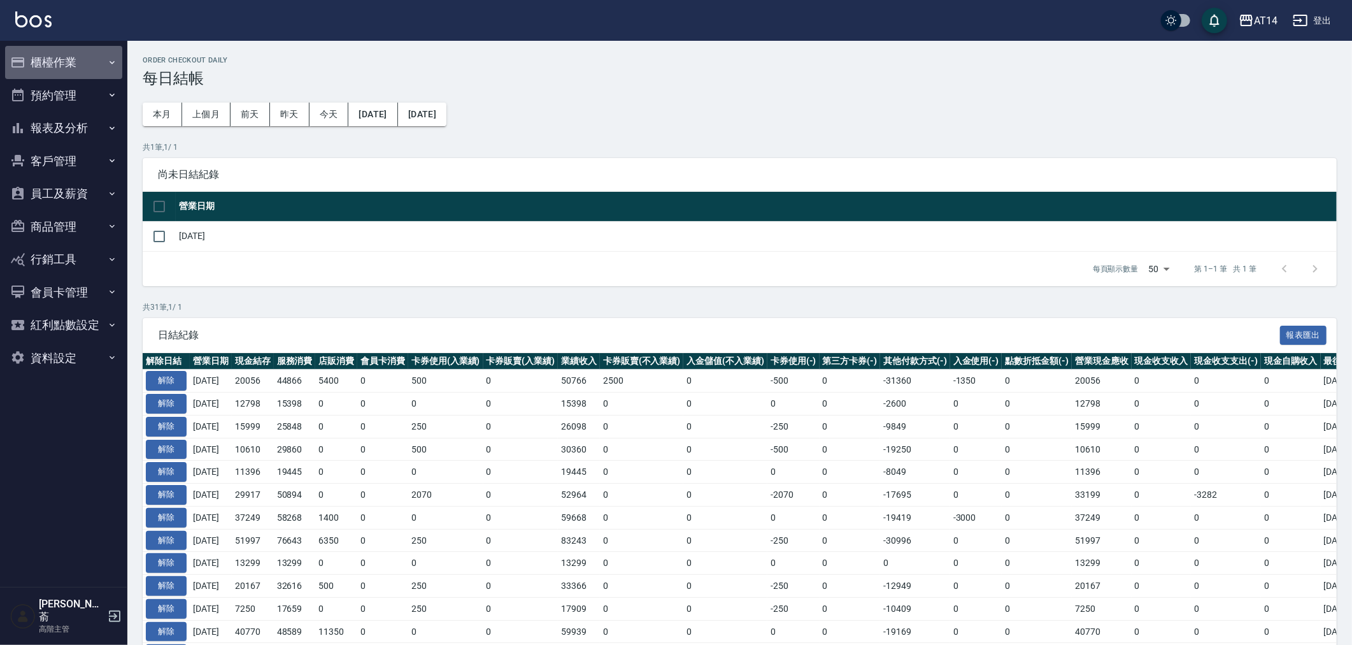 This screenshot has width=1352, height=645. Describe the element at coordinates (521, 361) in the screenshot. I see `th: 卡券販賣(入業績)` at that location.